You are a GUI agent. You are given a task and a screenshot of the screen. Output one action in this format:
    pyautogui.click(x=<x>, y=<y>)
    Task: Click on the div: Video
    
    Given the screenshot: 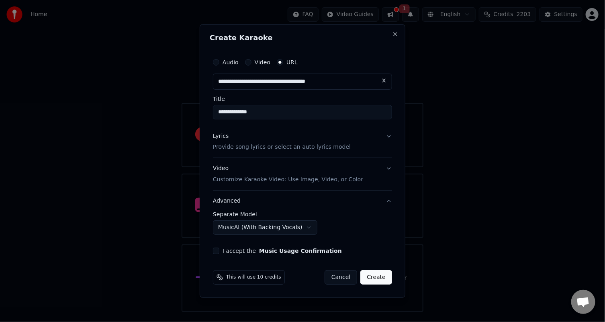 What is the action you would take?
    pyautogui.click(x=288, y=174)
    